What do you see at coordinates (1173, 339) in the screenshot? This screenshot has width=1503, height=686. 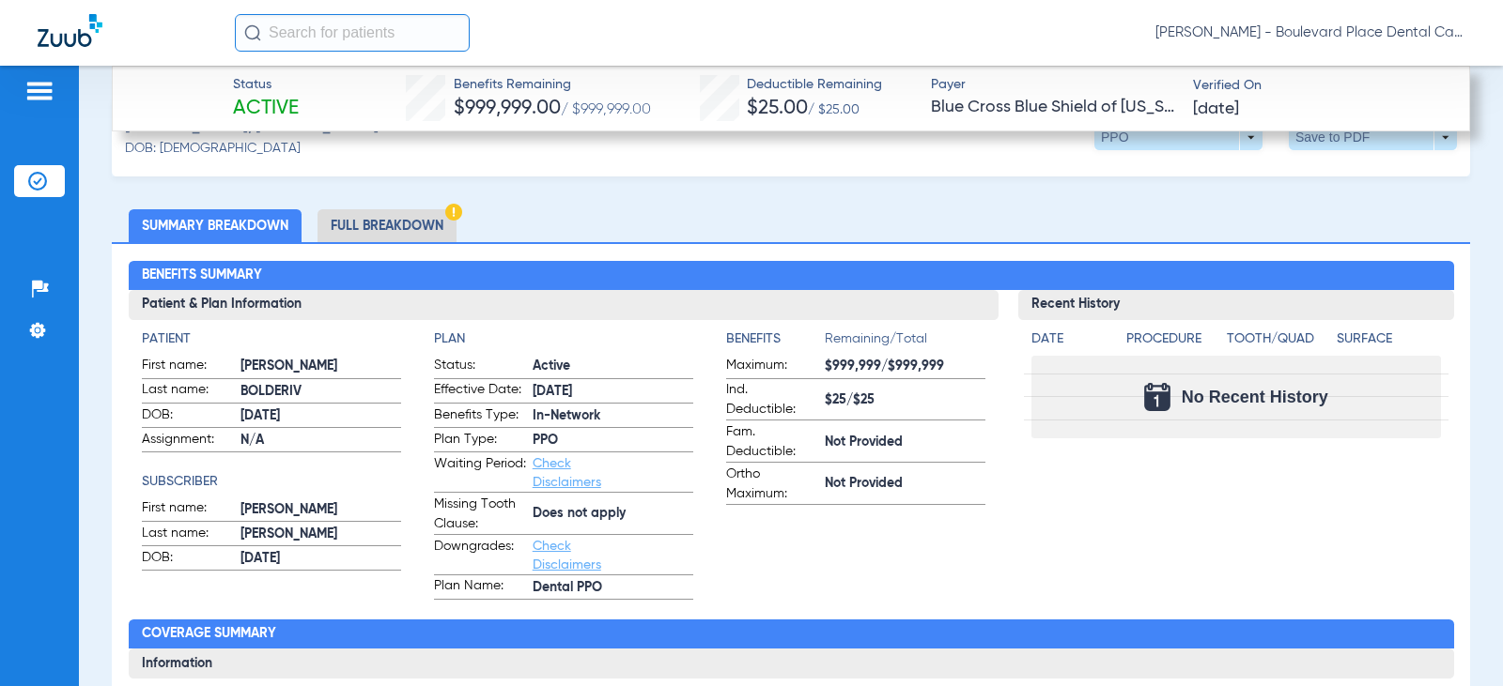 I see `h4: Procedure` at bounding box center [1173, 339].